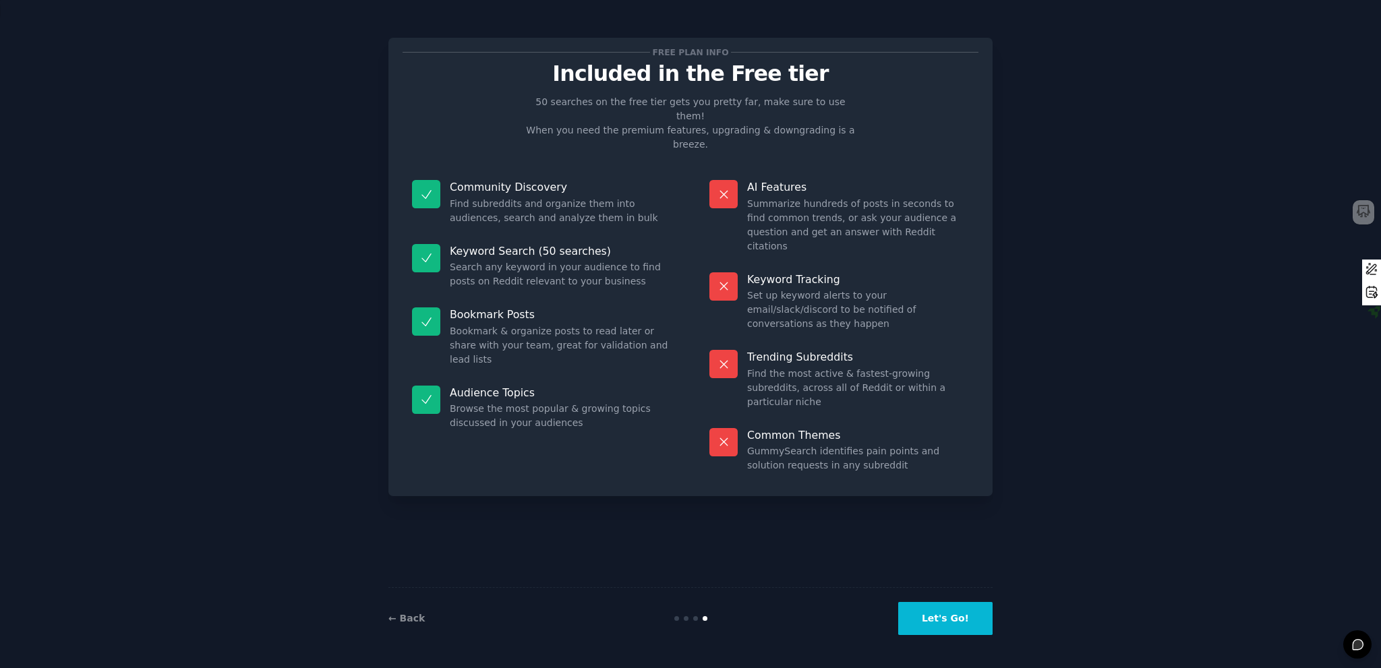 This screenshot has height=668, width=1381. Describe the element at coordinates (857, 458) in the screenshot. I see `dd: GummySearch identifies pain points and solution requests in any subreddit` at that location.